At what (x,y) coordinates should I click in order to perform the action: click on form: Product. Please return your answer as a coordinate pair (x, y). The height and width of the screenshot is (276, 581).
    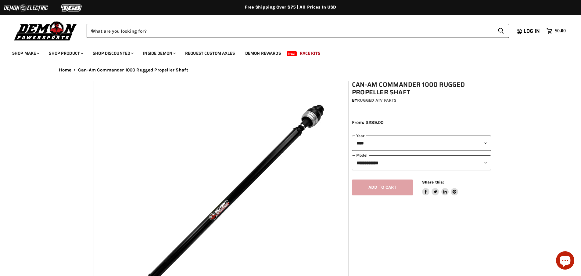
    Looking at the image, I should click on (298, 31).